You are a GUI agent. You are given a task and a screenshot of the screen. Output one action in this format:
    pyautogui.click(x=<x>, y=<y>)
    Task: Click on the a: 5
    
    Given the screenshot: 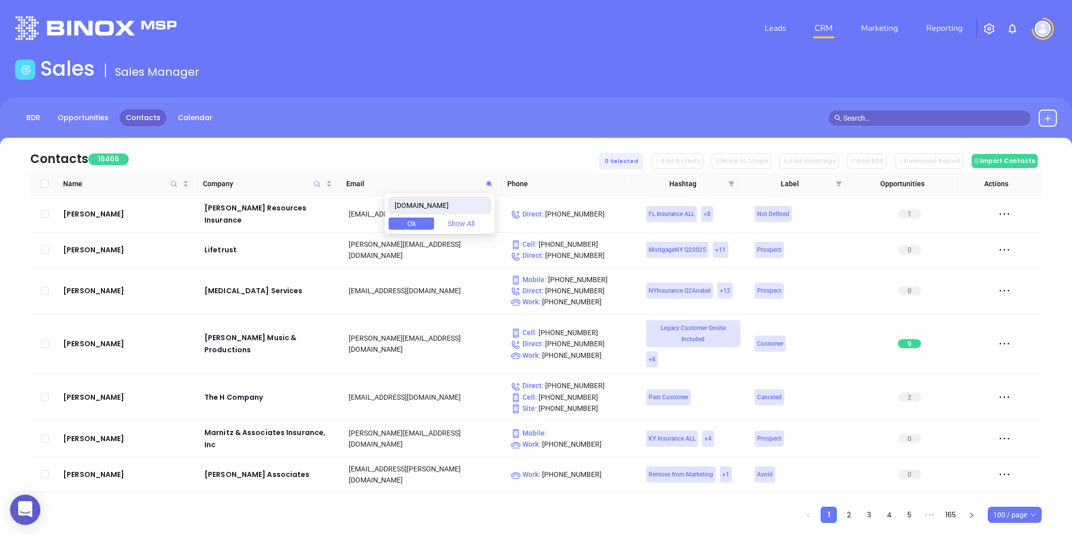 What is the action you would take?
    pyautogui.click(x=909, y=515)
    